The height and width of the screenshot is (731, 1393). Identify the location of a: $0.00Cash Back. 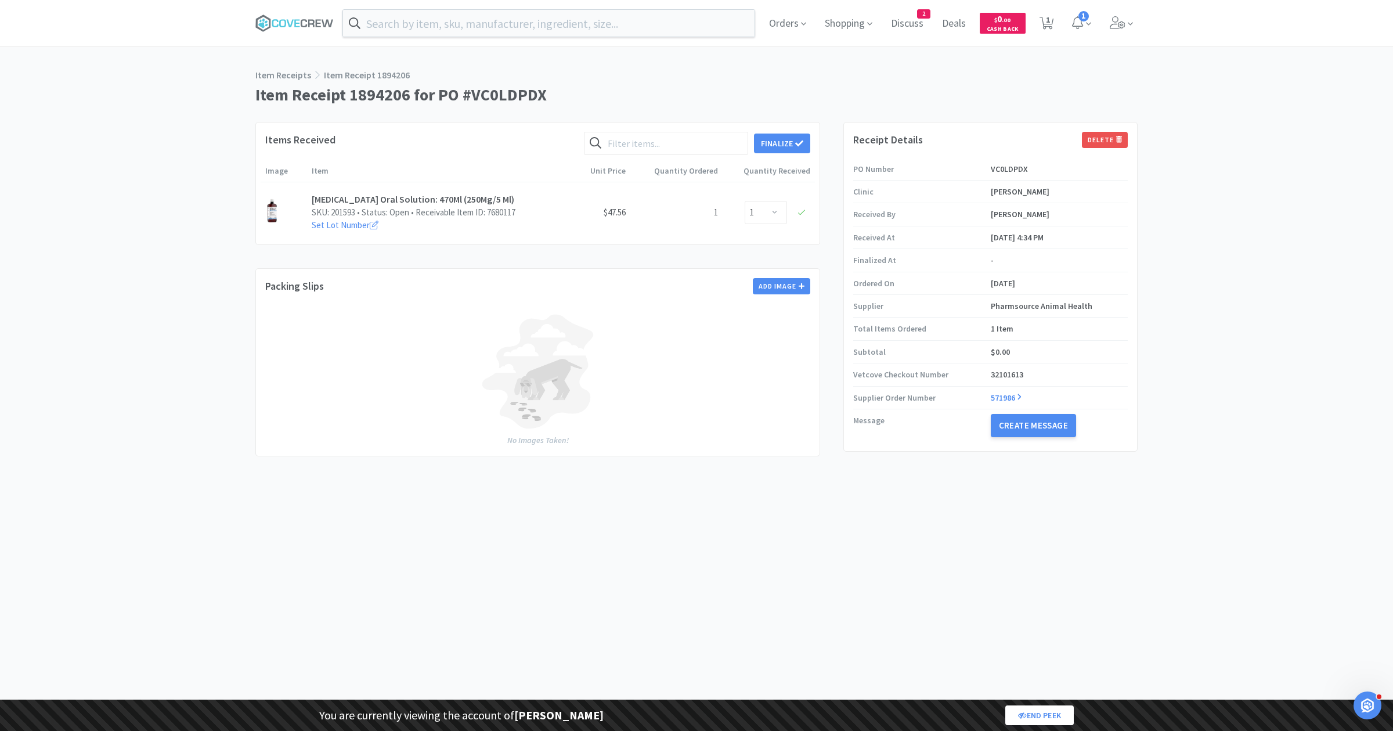
(1002, 23).